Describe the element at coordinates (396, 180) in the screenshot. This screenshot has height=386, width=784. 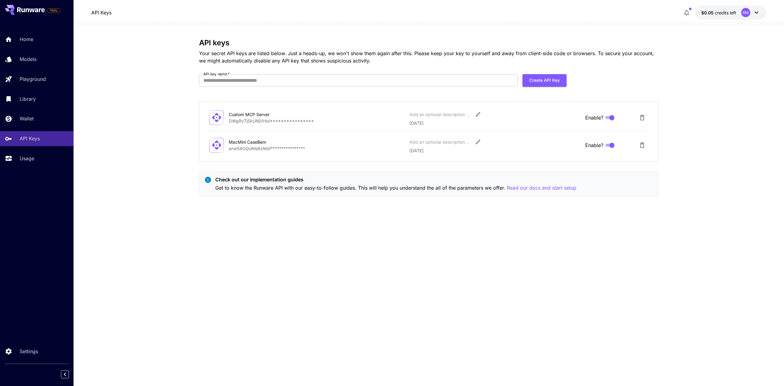
I see `p: Check out our implementation guides` at that location.